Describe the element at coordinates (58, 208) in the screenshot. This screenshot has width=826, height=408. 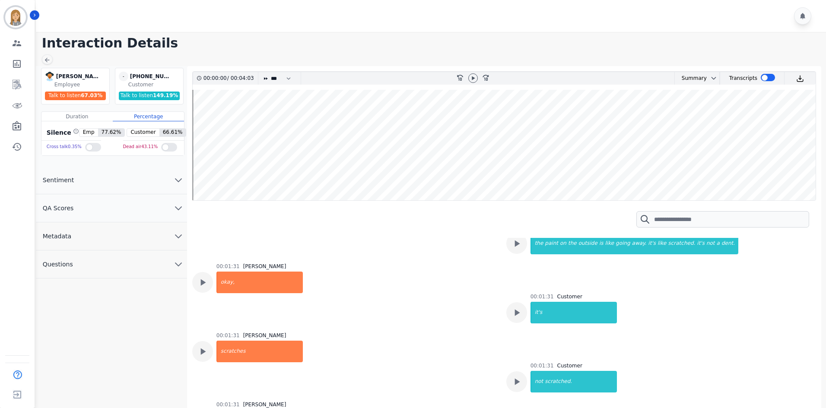
I see `span: QA Scores` at that location.